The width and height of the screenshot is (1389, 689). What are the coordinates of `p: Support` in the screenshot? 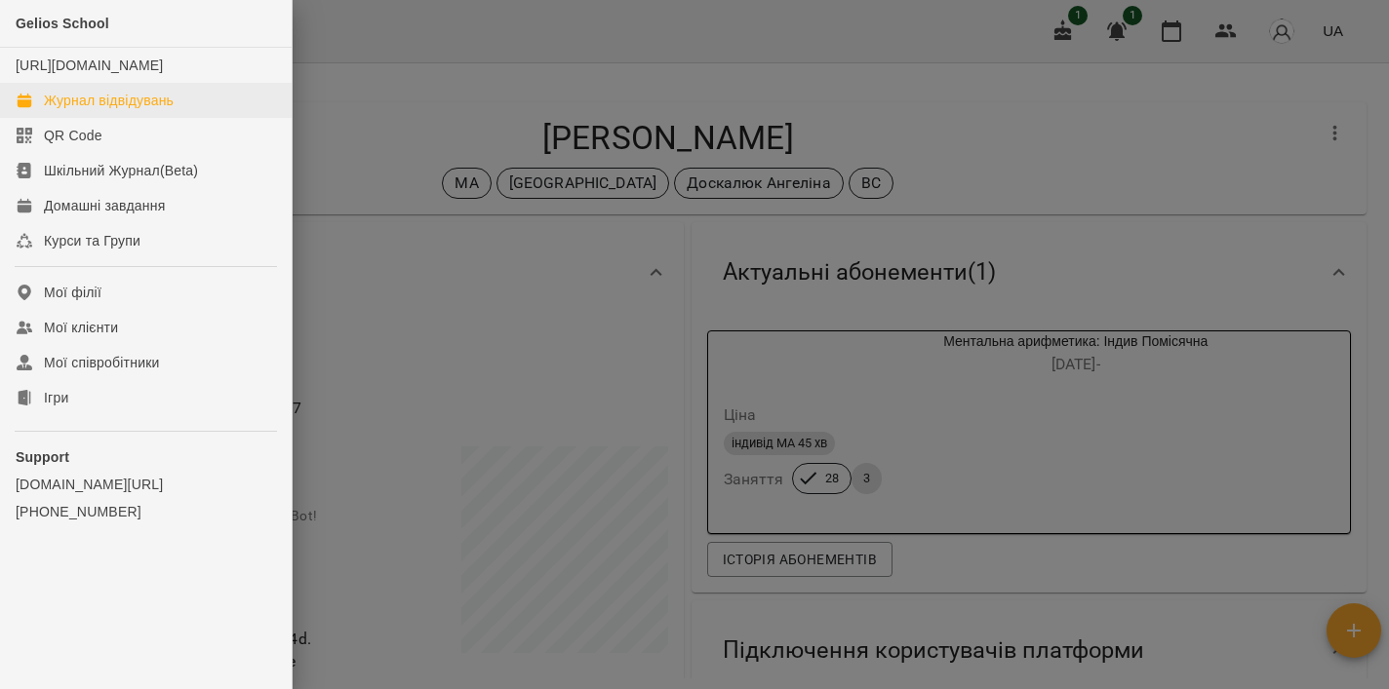 It's located at (145, 457).